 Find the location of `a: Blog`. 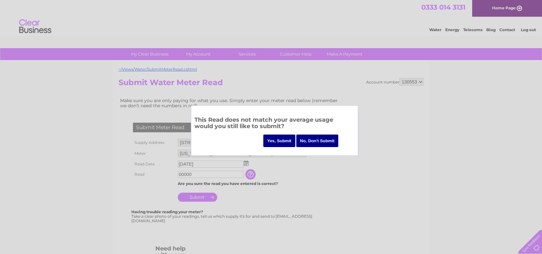

a: Blog is located at coordinates (491, 29).